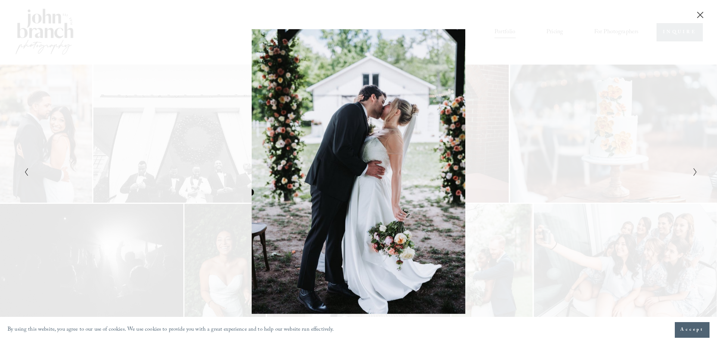 This screenshot has height=343, width=717. Describe the element at coordinates (24, 172) in the screenshot. I see `button: Previous Slide` at that location.